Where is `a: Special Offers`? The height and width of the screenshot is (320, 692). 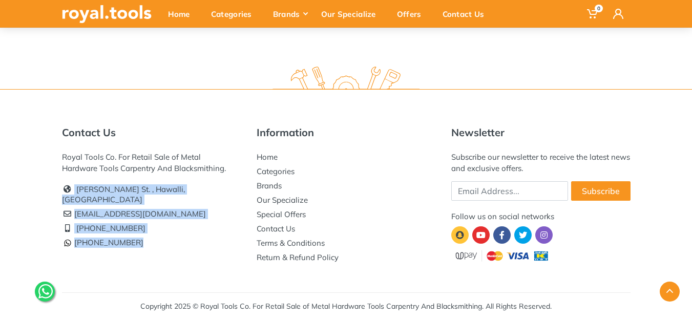 a: Special Offers is located at coordinates (281, 214).